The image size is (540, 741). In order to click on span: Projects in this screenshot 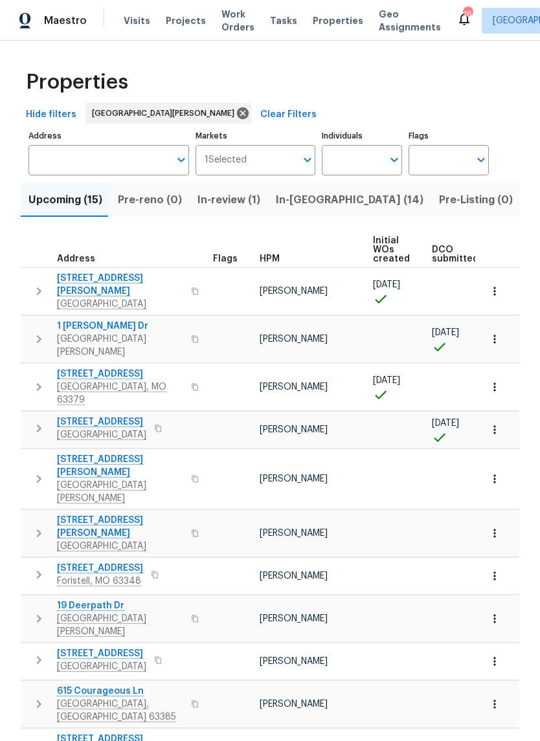, I will do `click(186, 21)`.